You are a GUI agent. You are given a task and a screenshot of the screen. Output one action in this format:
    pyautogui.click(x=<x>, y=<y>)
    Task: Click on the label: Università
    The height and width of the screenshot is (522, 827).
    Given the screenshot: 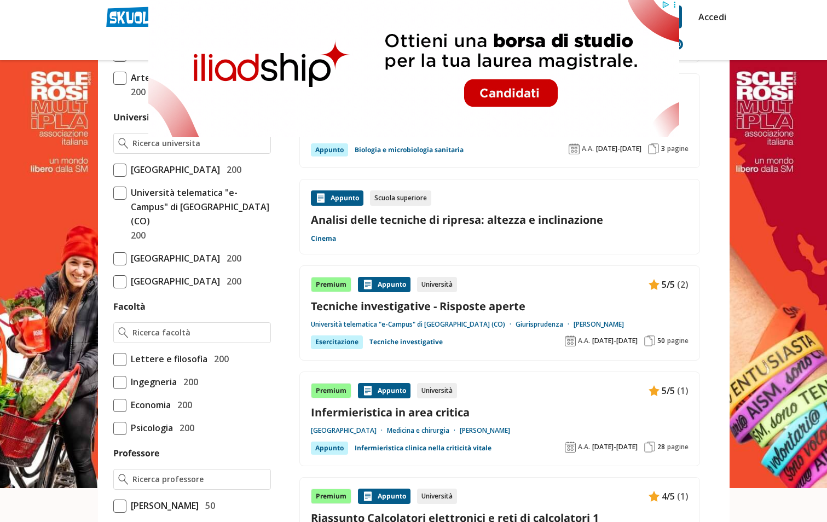 What is the action you would take?
    pyautogui.click(x=136, y=117)
    